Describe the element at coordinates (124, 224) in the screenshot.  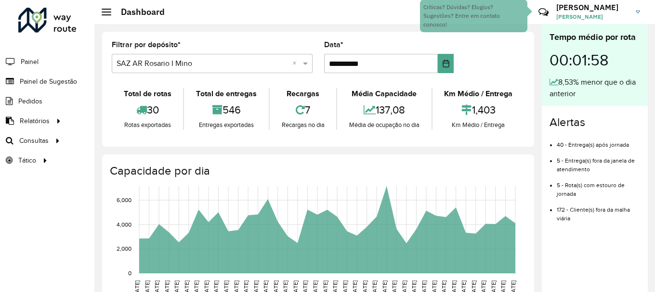
I see `text: 4,000` at that location.